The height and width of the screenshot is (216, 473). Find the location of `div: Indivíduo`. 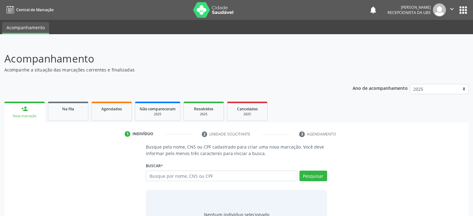

div: Indivíduo is located at coordinates (143, 134).